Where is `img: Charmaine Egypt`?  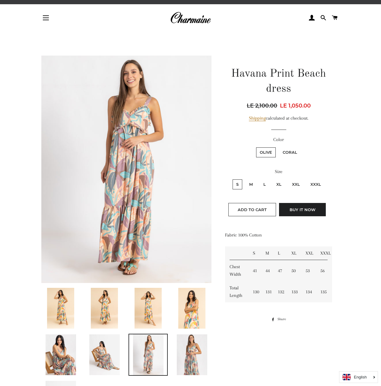 img: Charmaine Egypt is located at coordinates (191, 18).